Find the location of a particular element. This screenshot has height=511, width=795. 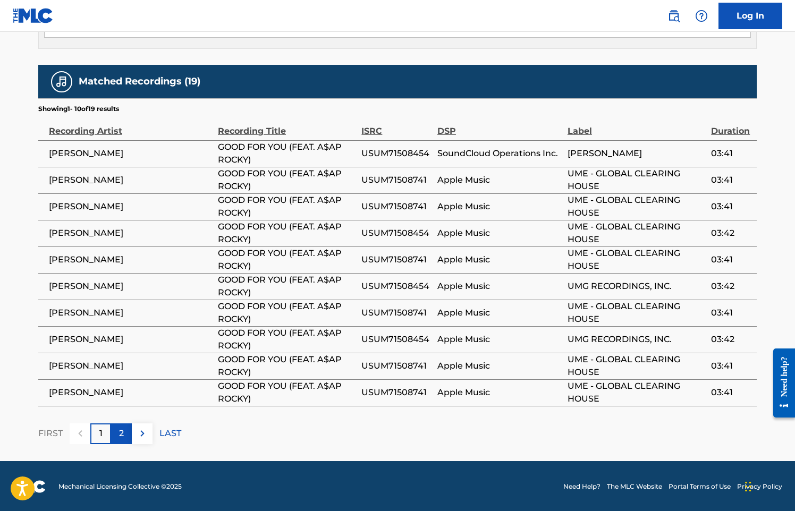

div: Chat Widget is located at coordinates (769, 486).